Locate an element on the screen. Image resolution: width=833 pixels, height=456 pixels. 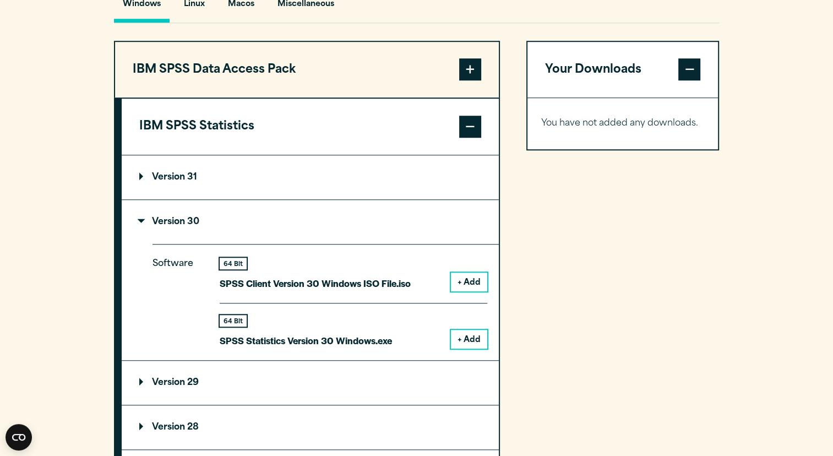
summary: Version 31 is located at coordinates (310, 177).